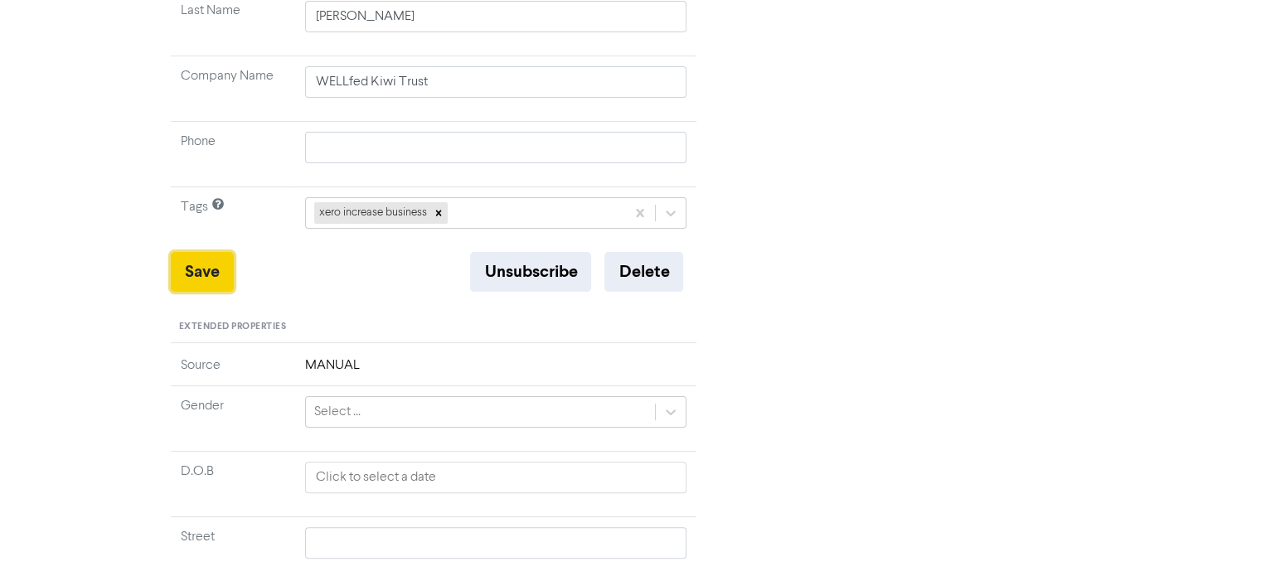  Describe the element at coordinates (233, 89) in the screenshot. I see `td: Company Name` at that location.